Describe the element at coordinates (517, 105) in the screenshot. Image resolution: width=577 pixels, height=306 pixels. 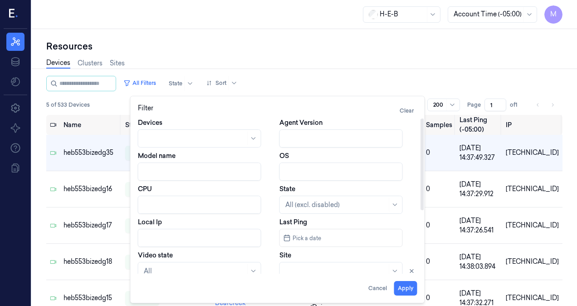
I see `span: of 1` at that location.